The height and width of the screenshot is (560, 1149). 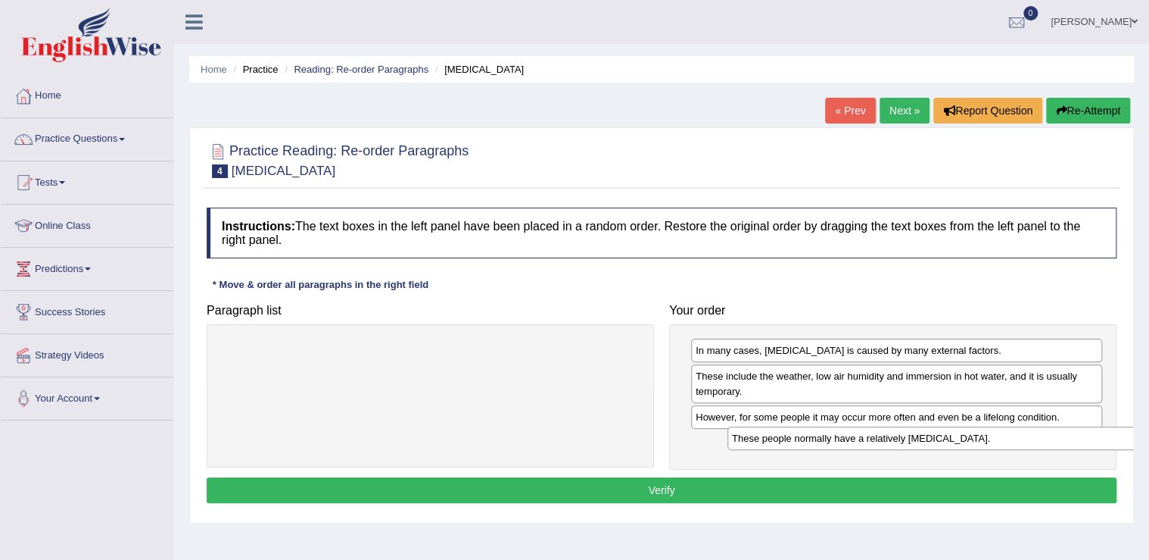 I want to click on div: These include the weather, low air humidity and immersion in hot water, and it is usually temporary., so click(x=896, y=383).